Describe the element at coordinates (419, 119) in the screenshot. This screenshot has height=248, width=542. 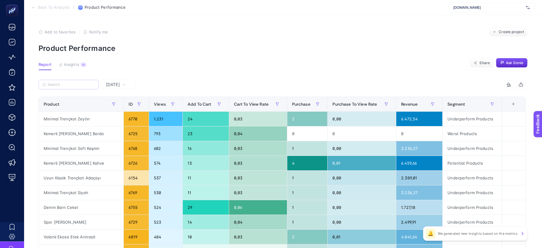
I see `div: 6.472,54` at that location.